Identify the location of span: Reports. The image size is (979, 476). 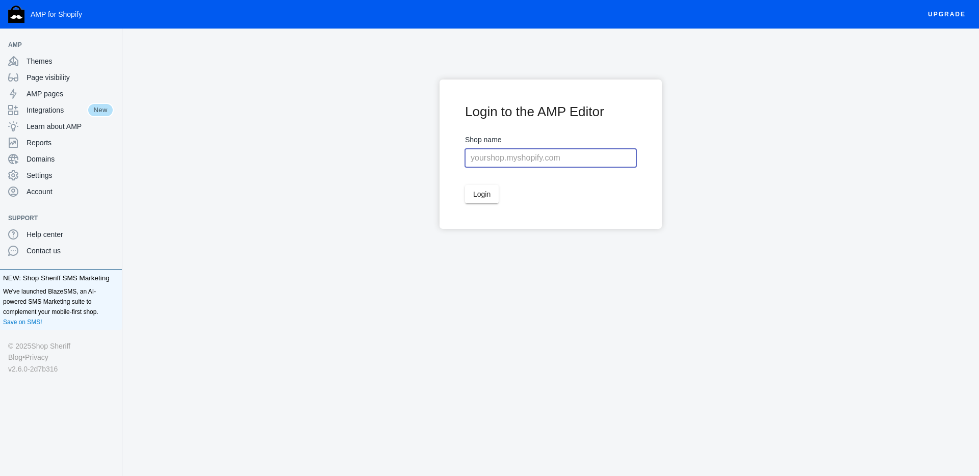
(70, 143).